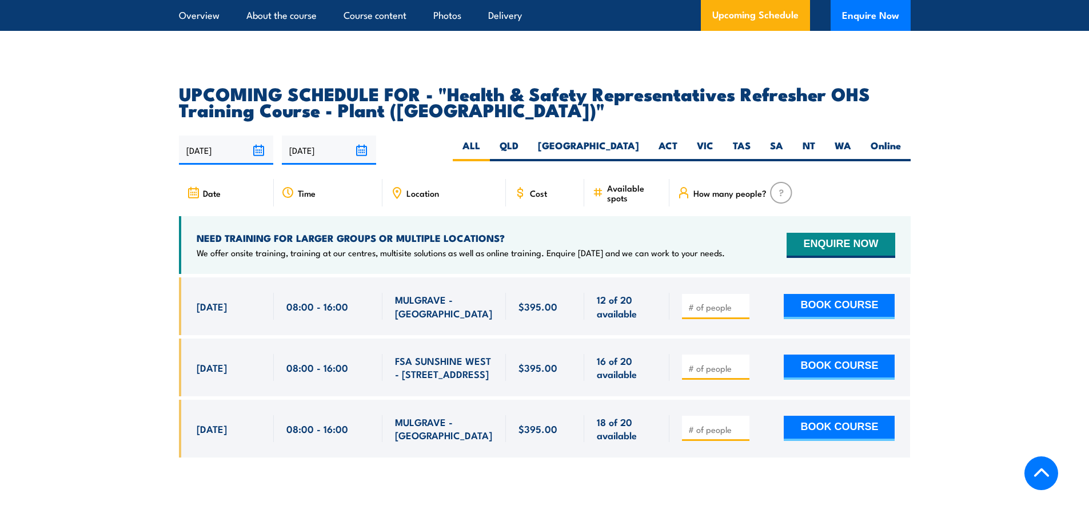 Image resolution: width=1089 pixels, height=521 pixels. I want to click on span: How many people?, so click(730, 193).